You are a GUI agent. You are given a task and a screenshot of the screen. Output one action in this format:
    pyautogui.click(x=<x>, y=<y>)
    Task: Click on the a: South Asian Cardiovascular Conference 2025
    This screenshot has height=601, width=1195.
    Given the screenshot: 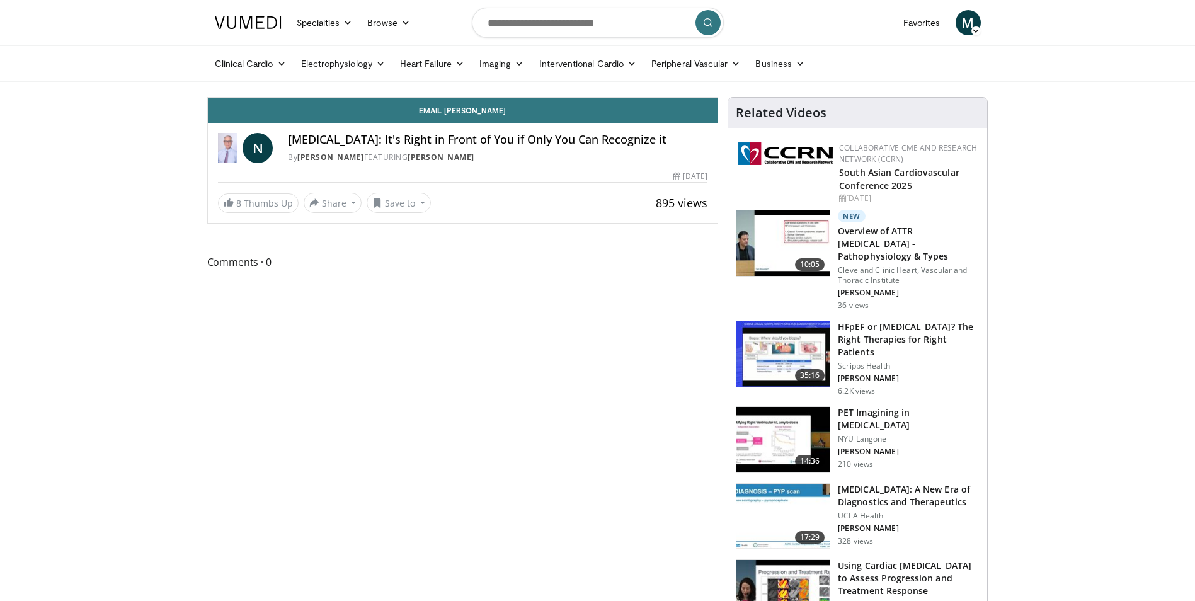 What is the action you would take?
    pyautogui.click(x=899, y=179)
    